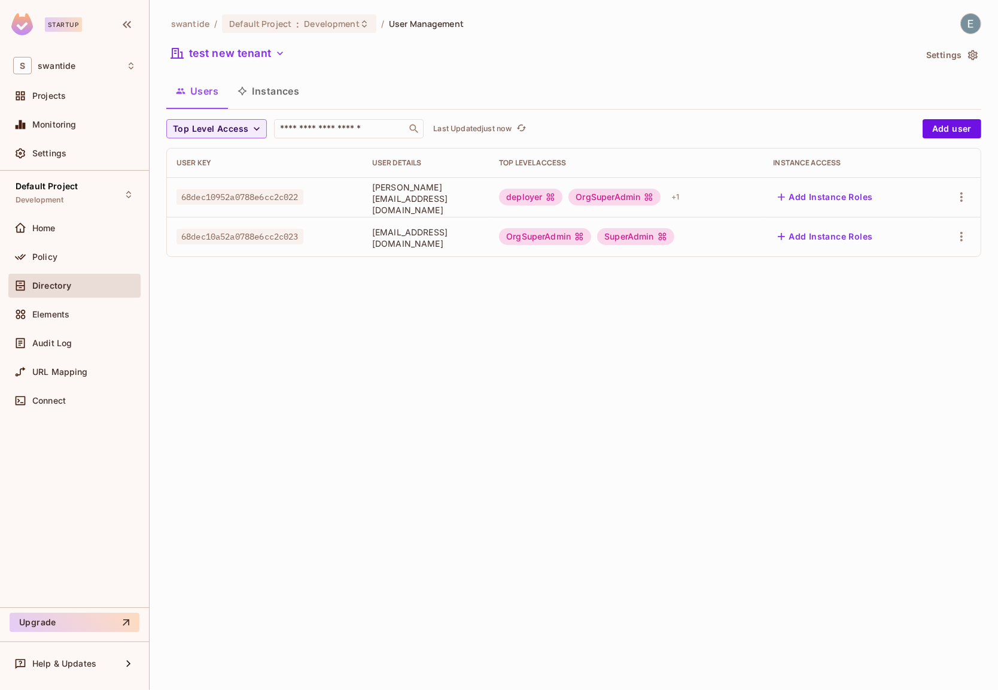 Image resolution: width=998 pixels, height=690 pixels. What do you see at coordinates (45, 257) in the screenshot?
I see `span: Policy` at bounding box center [45, 257].